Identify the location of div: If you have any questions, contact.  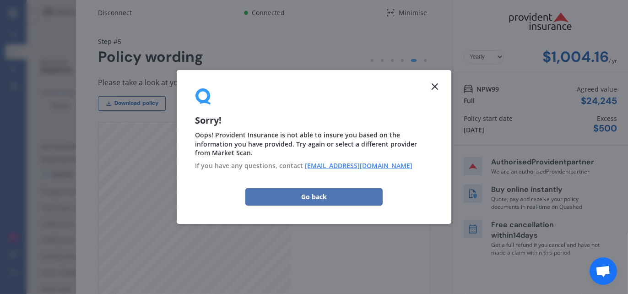
(314, 166).